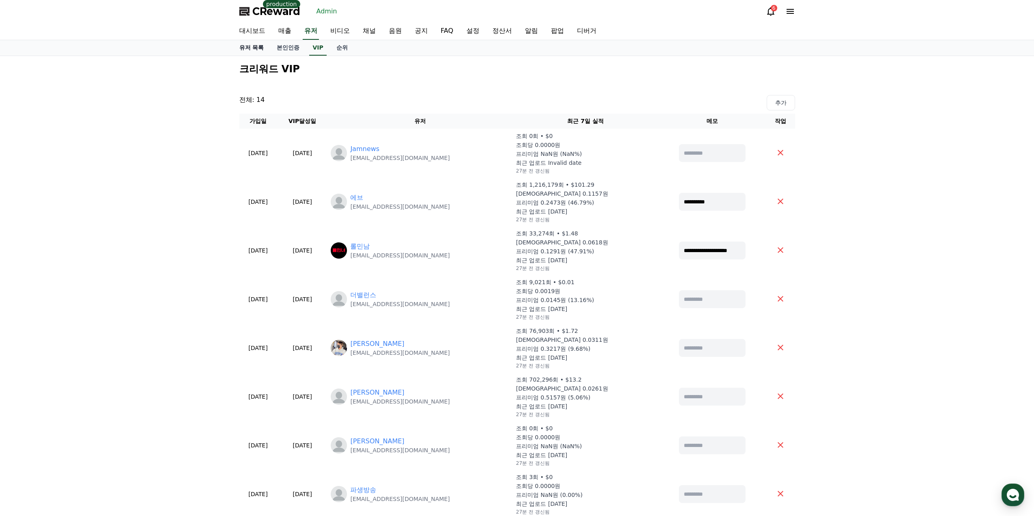 The width and height of the screenshot is (1034, 516). What do you see at coordinates (420, 121) in the screenshot?
I see `th: 유저` at bounding box center [420, 121].